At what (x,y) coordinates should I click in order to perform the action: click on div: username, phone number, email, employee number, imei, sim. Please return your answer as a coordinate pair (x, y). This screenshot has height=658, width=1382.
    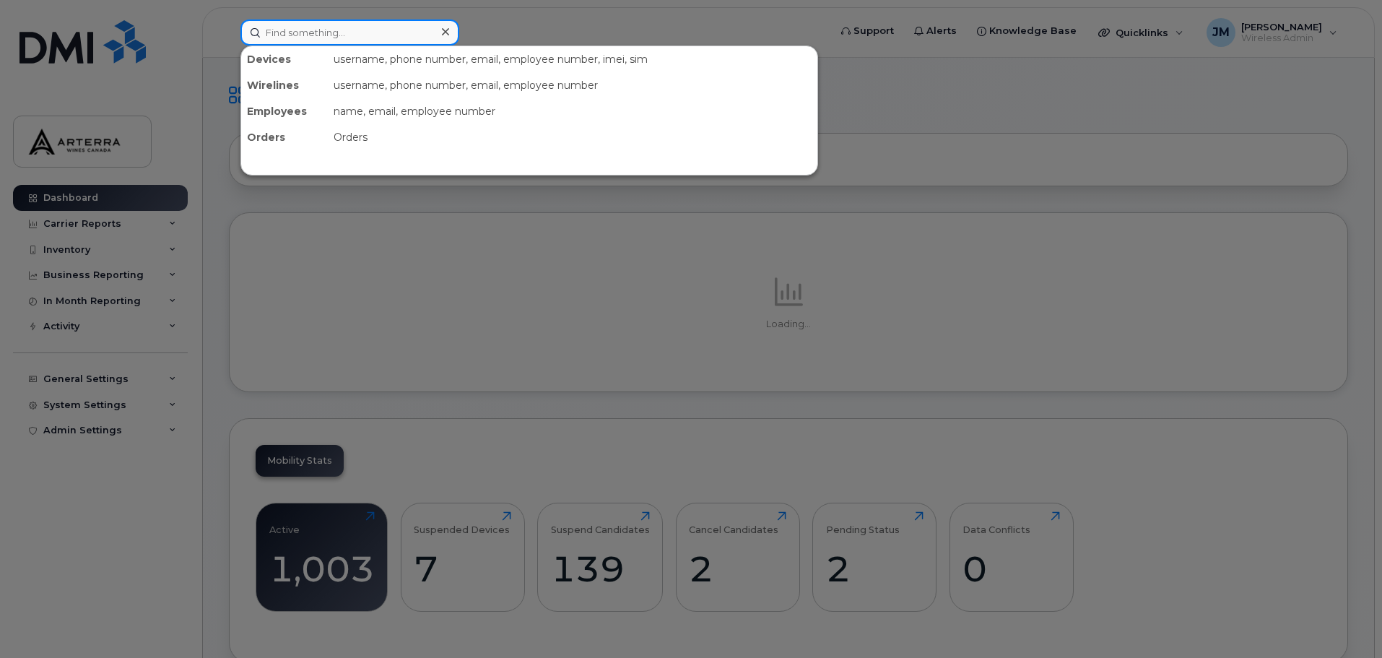
    Looking at the image, I should click on (572, 59).